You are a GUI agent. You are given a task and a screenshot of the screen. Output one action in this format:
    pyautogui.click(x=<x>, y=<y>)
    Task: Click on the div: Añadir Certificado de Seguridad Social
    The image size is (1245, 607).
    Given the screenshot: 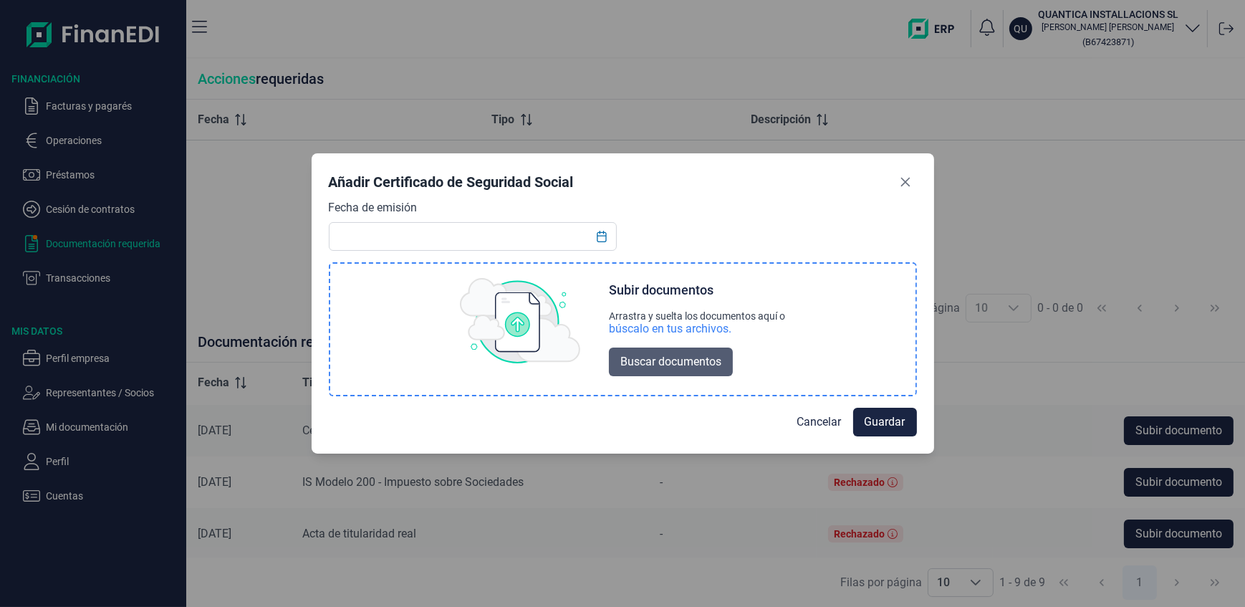 What is the action you would take?
    pyautogui.click(x=451, y=182)
    